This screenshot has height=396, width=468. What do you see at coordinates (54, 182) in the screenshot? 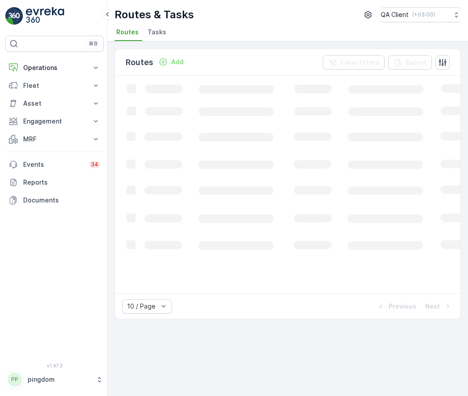
I see `a: Reports` at bounding box center [54, 182].